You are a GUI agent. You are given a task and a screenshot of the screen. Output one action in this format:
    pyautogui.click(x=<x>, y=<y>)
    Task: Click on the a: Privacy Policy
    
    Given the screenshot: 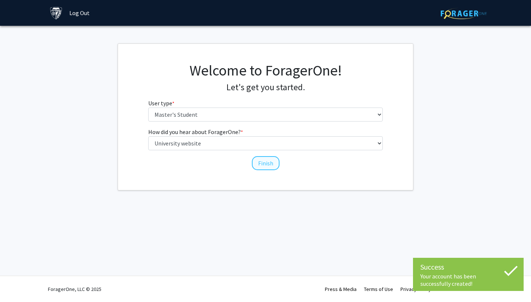 What is the action you would take?
    pyautogui.click(x=416, y=289)
    